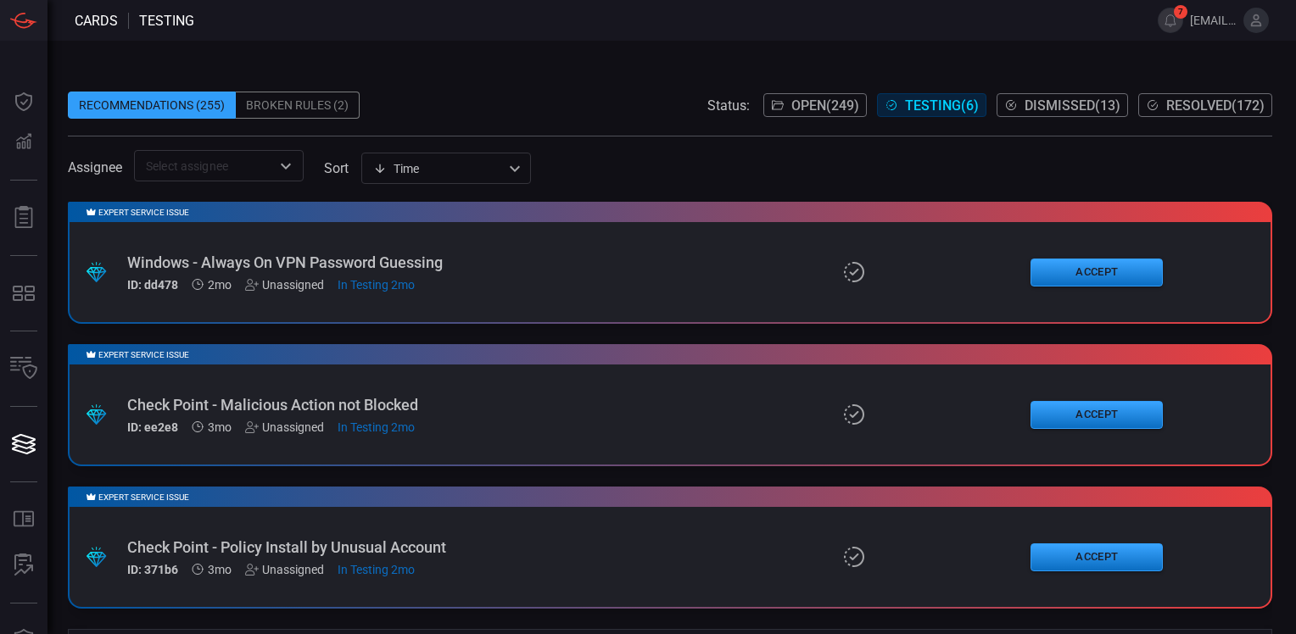 This screenshot has width=1296, height=634. Describe the element at coordinates (376, 570) in the screenshot. I see `span: Jun 13, 2025 5:17 PM` at that location.